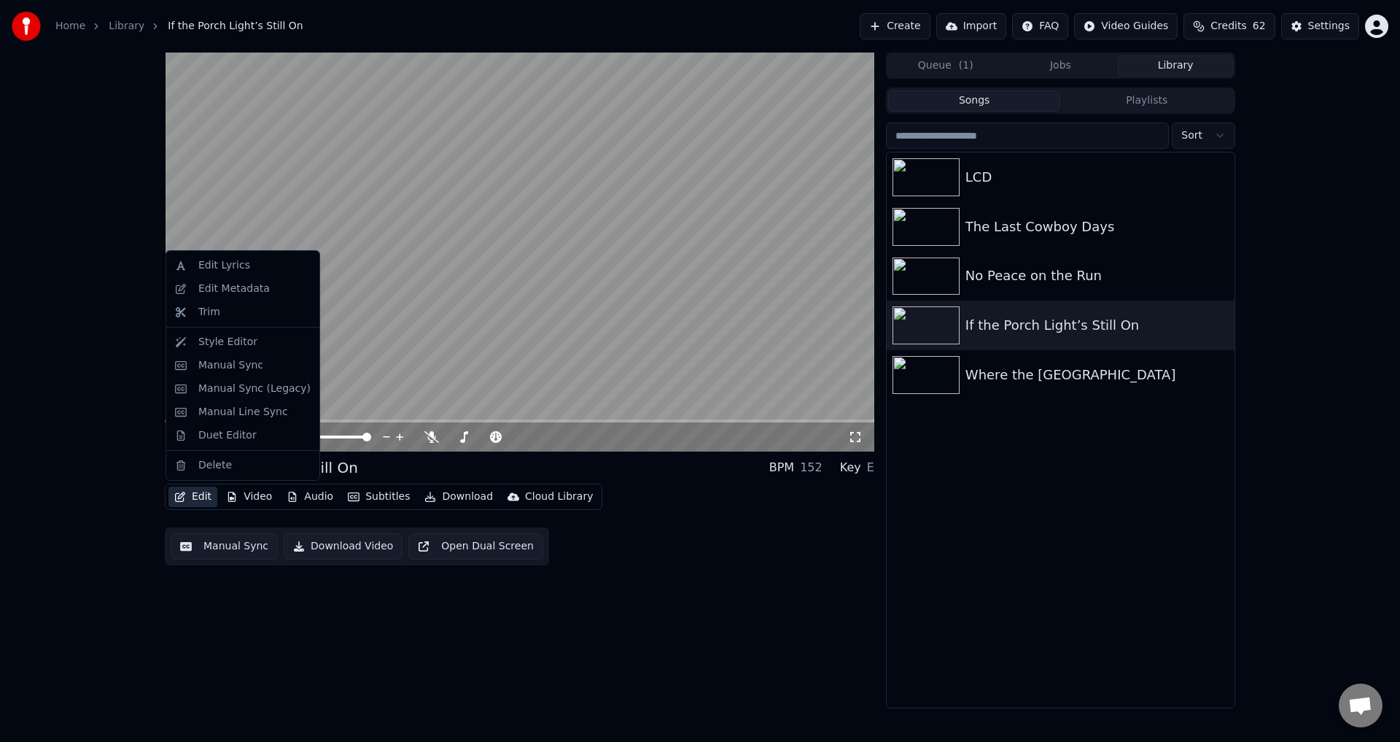  I want to click on button: Manual Sync, so click(224, 546).